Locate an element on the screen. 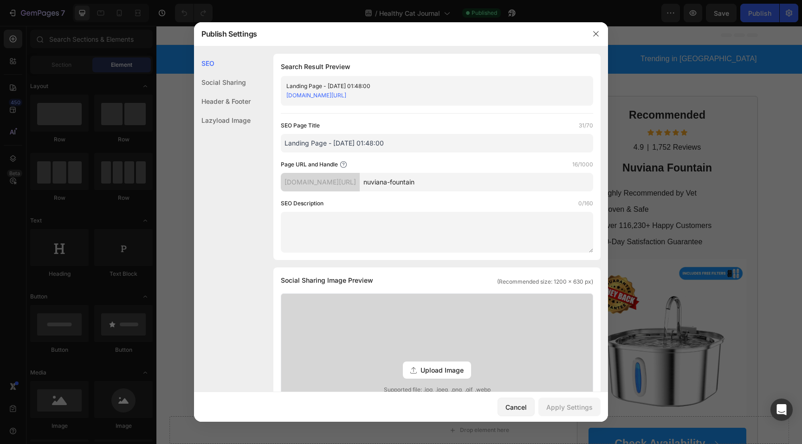  label: 0/160 is located at coordinates (586, 204).